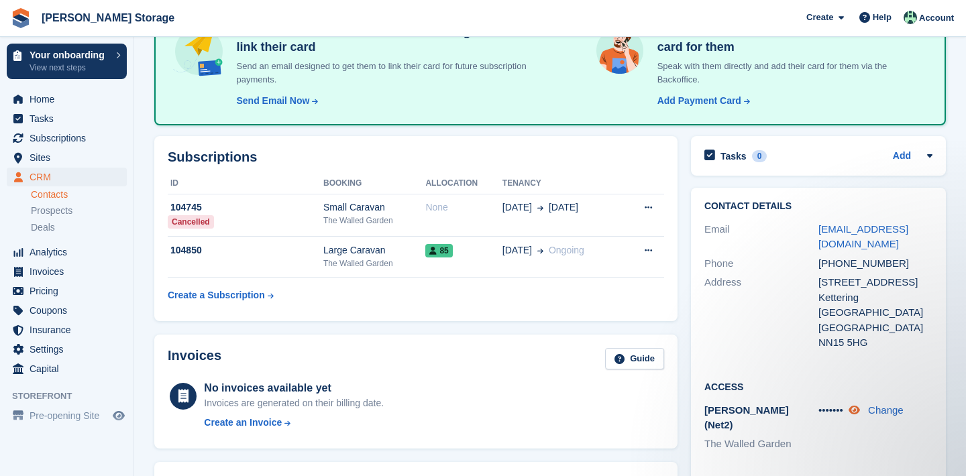 This screenshot has height=476, width=966. What do you see at coordinates (21, 18) in the screenshot?
I see `img: stora-icon-8386f47178a22dfd0bd8f6a31ec36ba5ce8667c1dd55bd0f319d3a0aa187defe.svg` at bounding box center [21, 18].